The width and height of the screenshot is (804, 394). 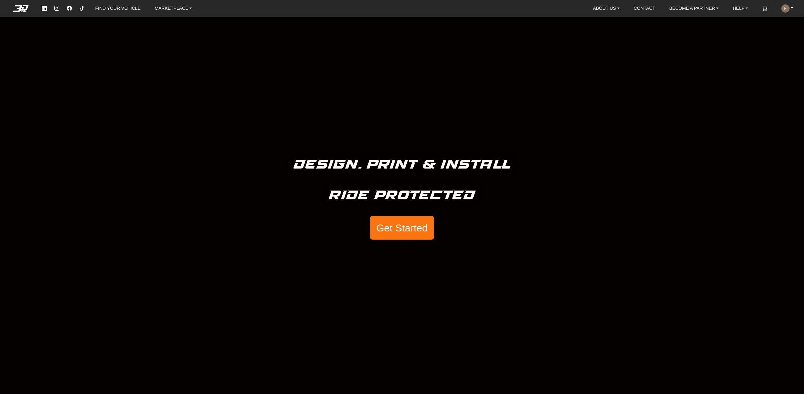 I want to click on h5: Design. Print & Install, so click(x=402, y=165).